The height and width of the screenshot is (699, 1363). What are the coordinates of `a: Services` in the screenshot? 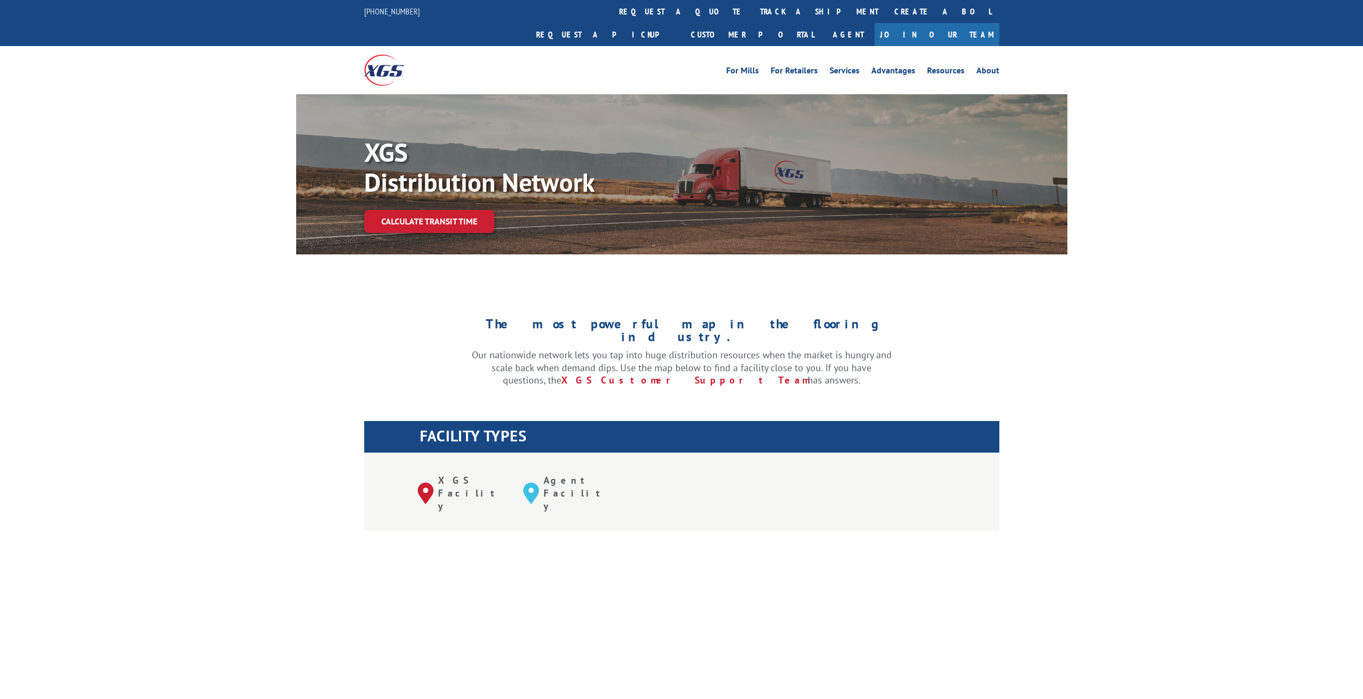 It's located at (845, 72).